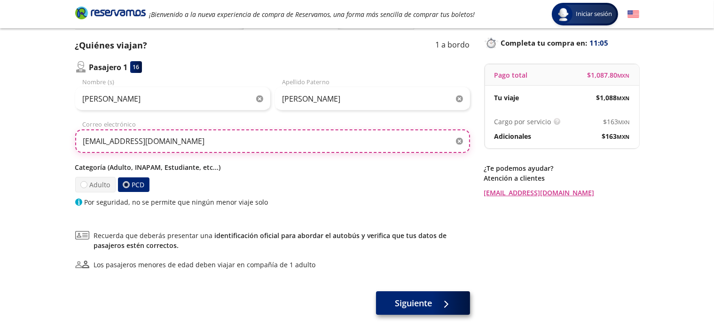  Describe the element at coordinates (109, 67) in the screenshot. I see `p: Pasajero 1` at that location.